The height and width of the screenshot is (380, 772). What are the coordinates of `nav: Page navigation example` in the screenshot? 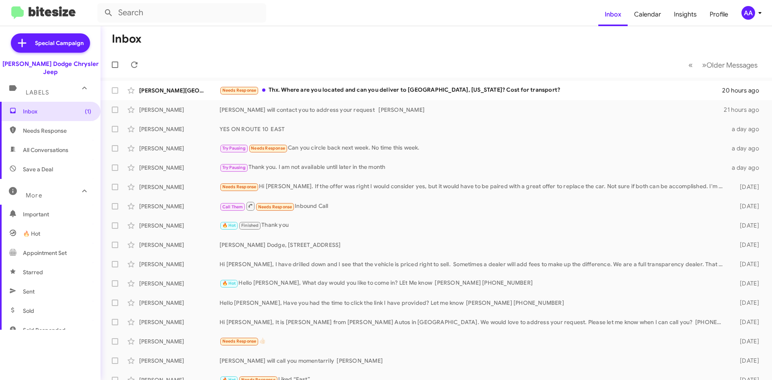 It's located at (723, 65).